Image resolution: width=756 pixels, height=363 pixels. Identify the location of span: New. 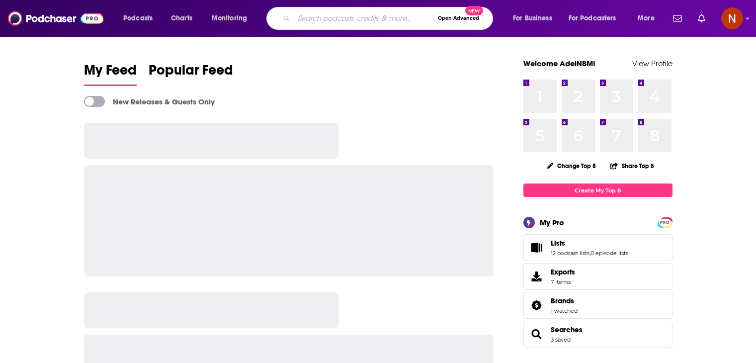
(474, 10).